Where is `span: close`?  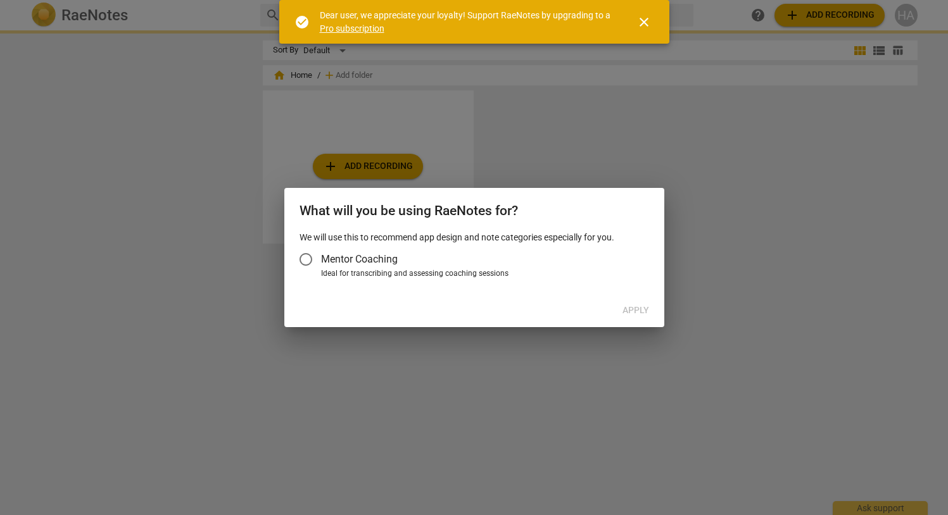 span: close is located at coordinates (644, 22).